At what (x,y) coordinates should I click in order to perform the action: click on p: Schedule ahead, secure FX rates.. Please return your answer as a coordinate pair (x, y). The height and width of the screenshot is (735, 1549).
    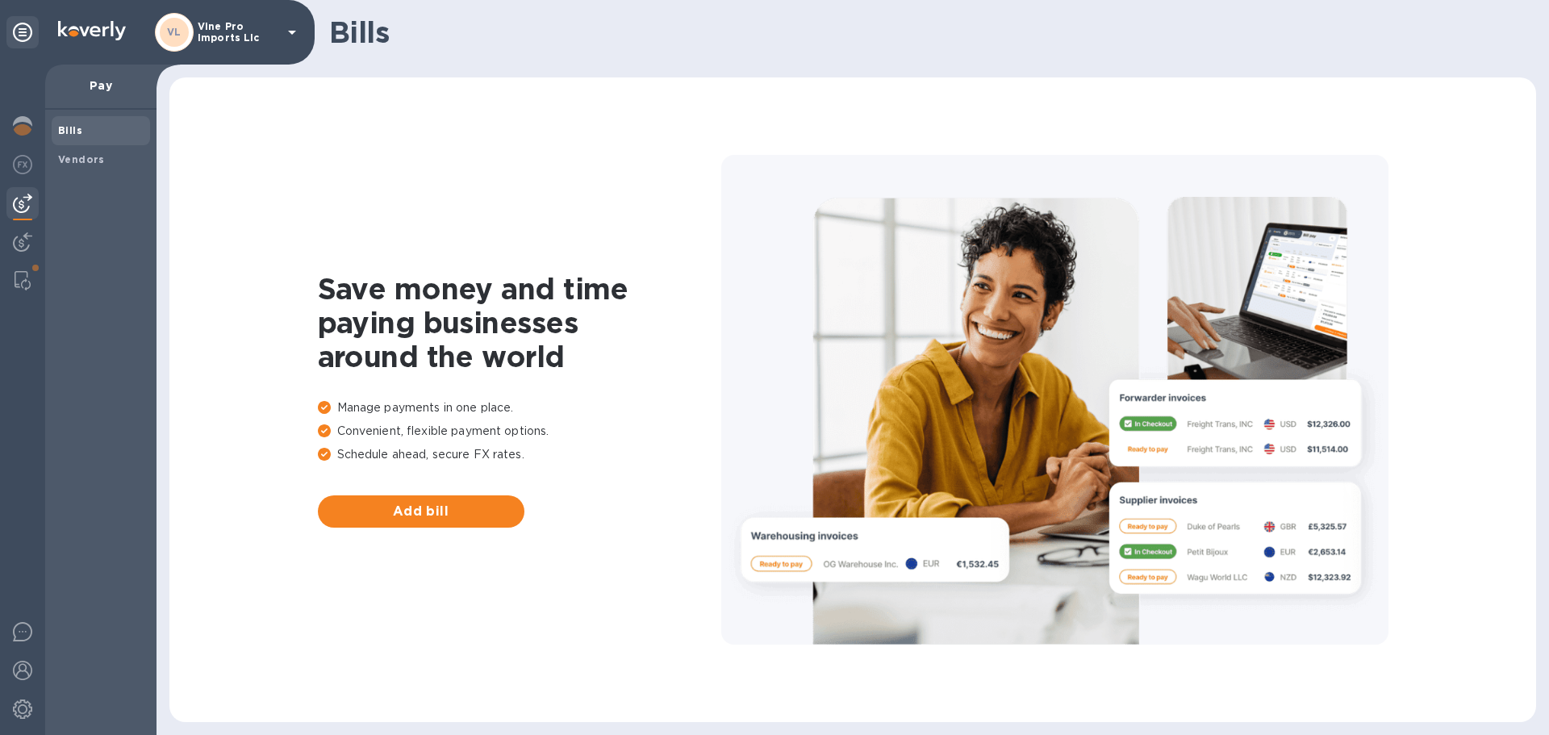
    Looking at the image, I should click on (520, 454).